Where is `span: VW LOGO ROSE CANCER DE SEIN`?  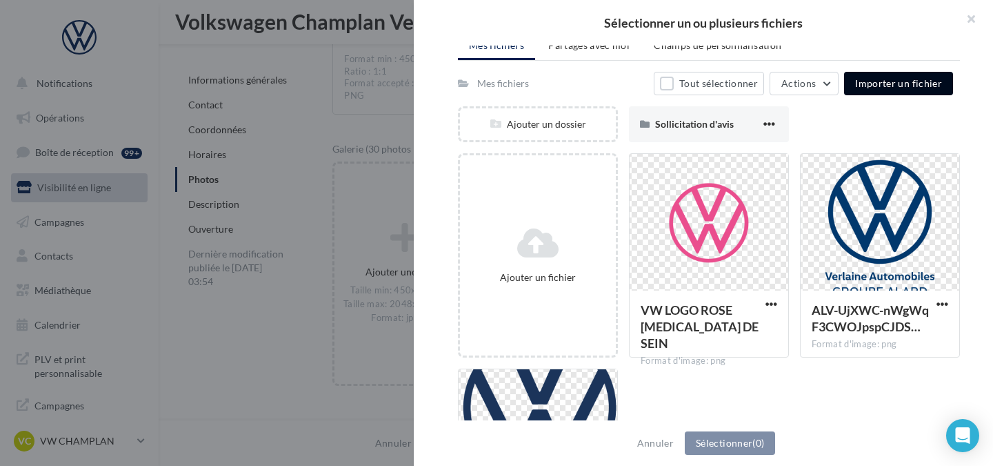
span: VW LOGO ROSE CANCER DE SEIN is located at coordinates (699, 326).